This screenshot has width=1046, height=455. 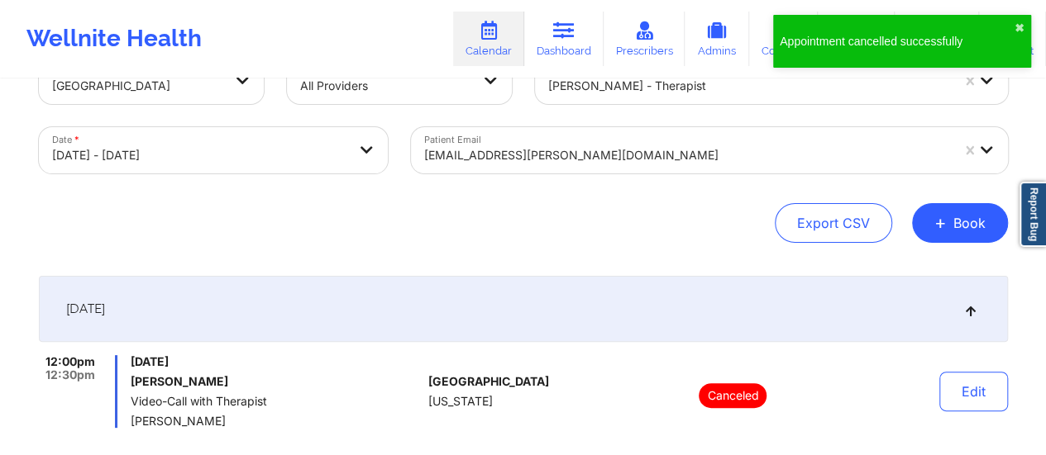 What do you see at coordinates (717, 39) in the screenshot?
I see `a: Admins` at bounding box center [717, 39].